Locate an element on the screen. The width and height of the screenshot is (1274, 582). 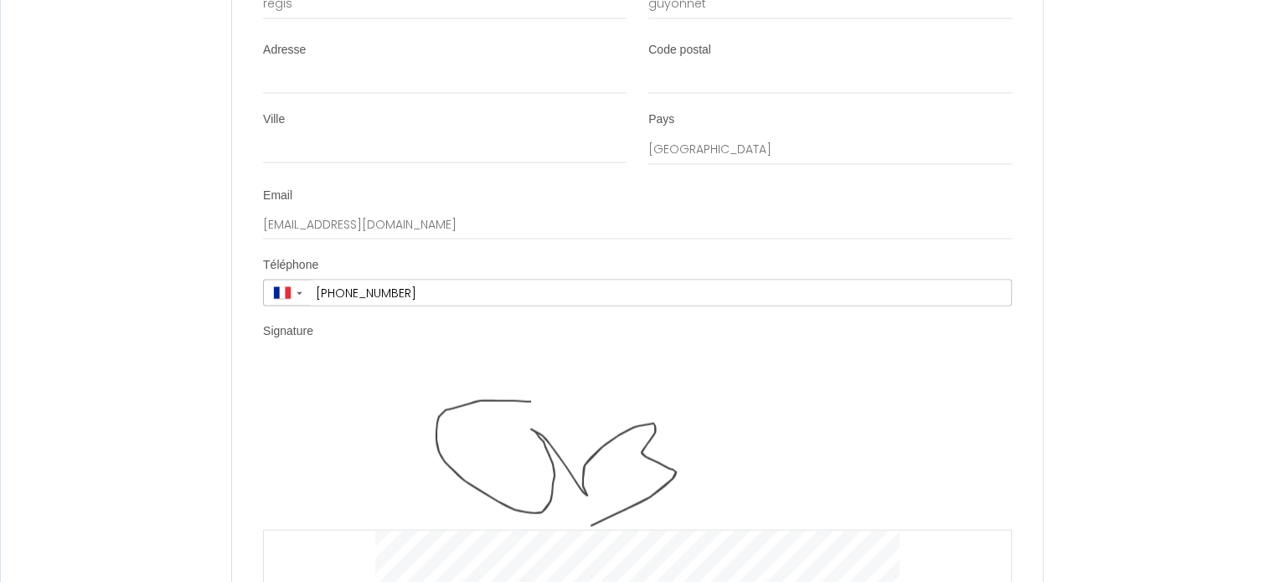
label: Code postal is located at coordinates (679, 49).